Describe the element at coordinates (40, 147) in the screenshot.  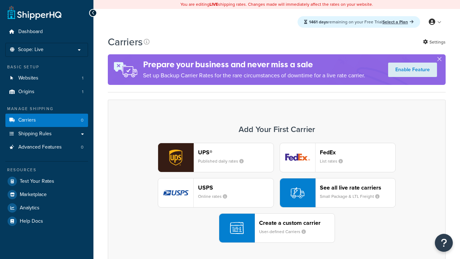
I see `span: Advanced Features` at that location.